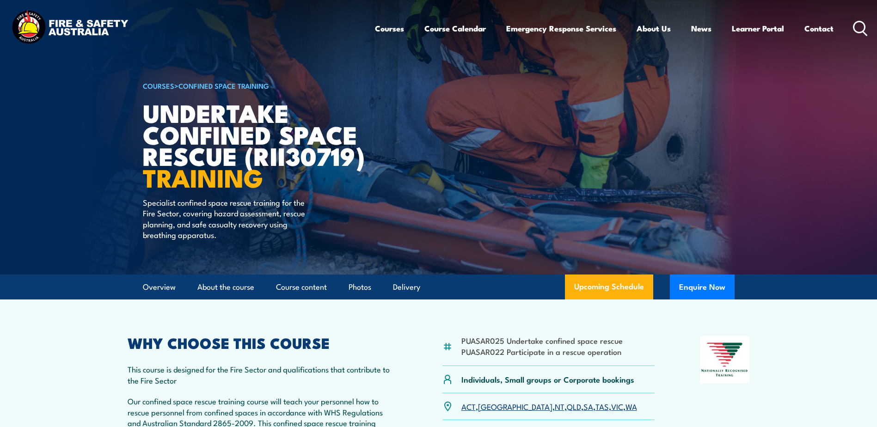 The width and height of the screenshot is (877, 427). What do you see at coordinates (227, 219) in the screenshot?
I see `p: Specialist confined space rescue training for the Fire Sector, covering hazard assessment, rescue...` at bounding box center [227, 219].